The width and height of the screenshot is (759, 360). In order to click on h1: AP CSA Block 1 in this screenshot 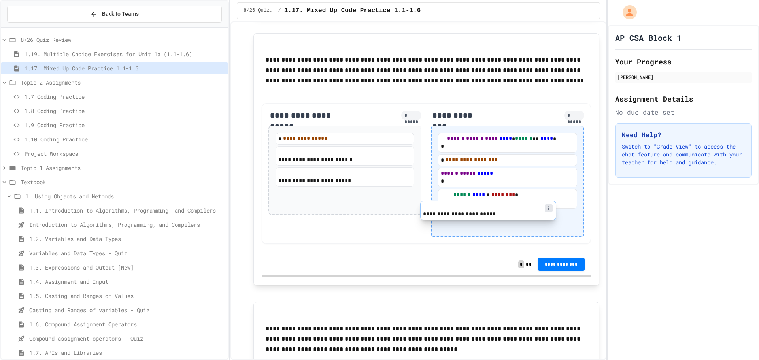, I will do `click(648, 38)`.